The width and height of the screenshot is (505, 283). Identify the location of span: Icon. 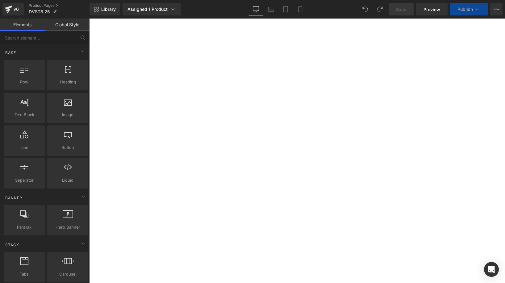
(24, 147).